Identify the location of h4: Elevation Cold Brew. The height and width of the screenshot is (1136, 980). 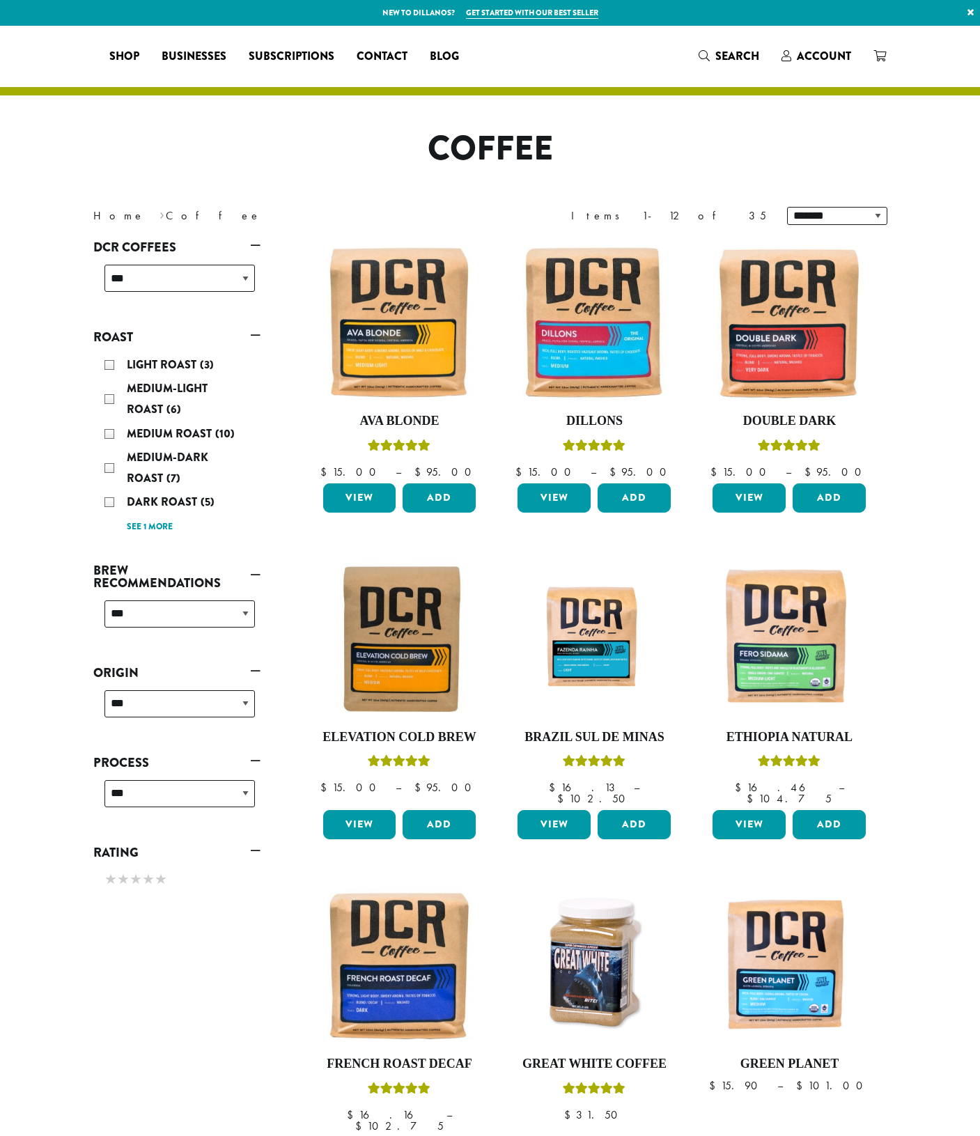
(400, 738).